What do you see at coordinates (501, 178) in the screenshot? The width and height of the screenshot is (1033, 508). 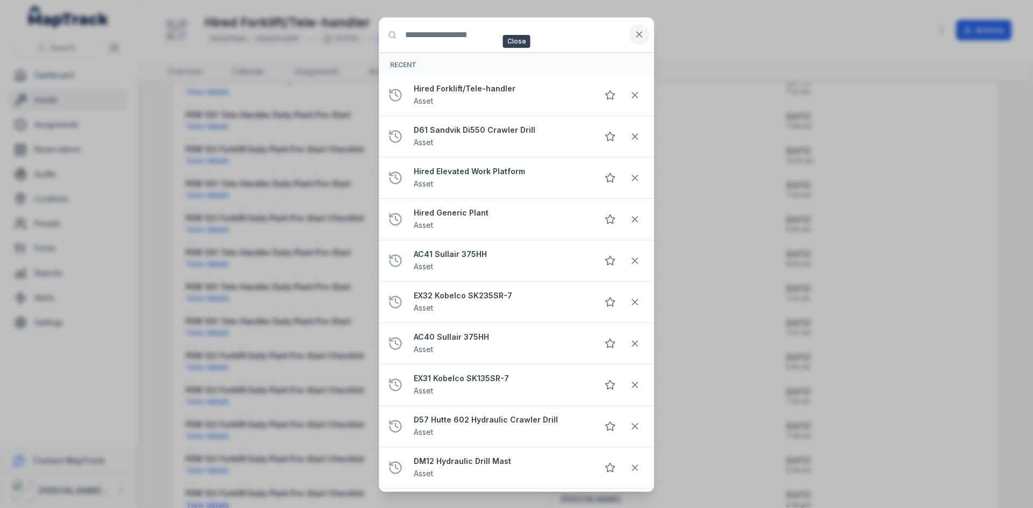 I see `a: Hired Elevated Work PlatformAsset` at bounding box center [501, 178].